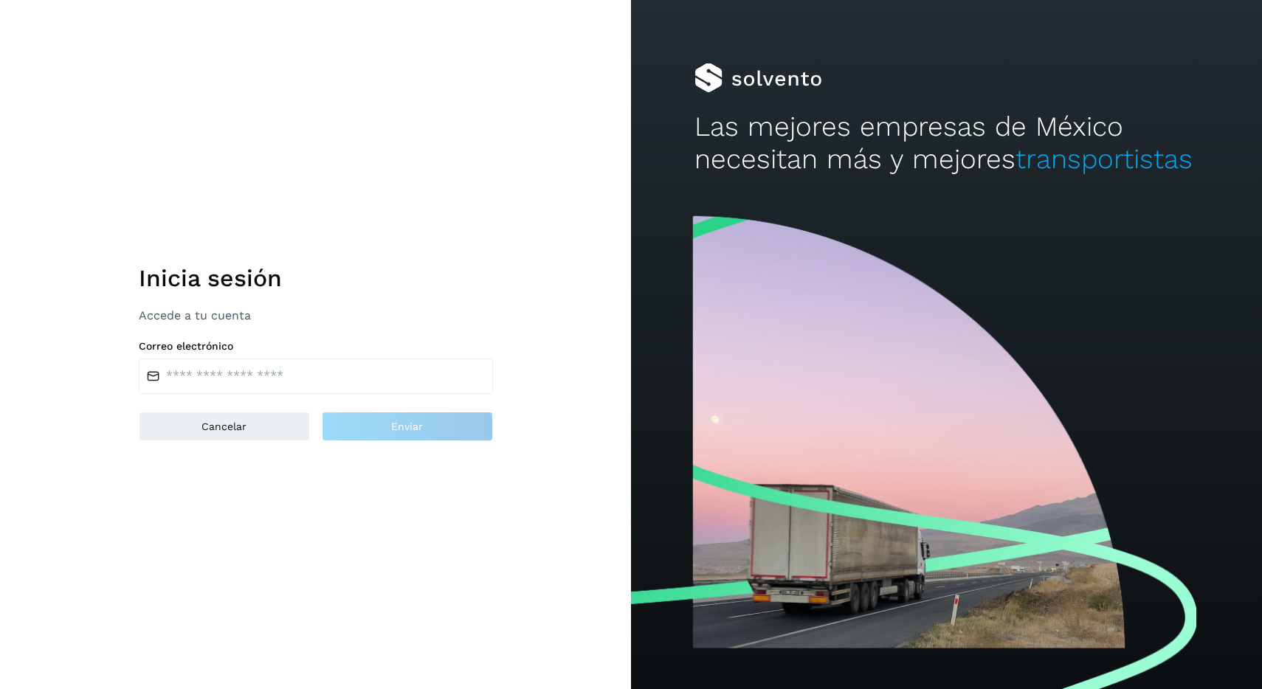  What do you see at coordinates (407, 427) in the screenshot?
I see `span: Enviar` at bounding box center [407, 427].